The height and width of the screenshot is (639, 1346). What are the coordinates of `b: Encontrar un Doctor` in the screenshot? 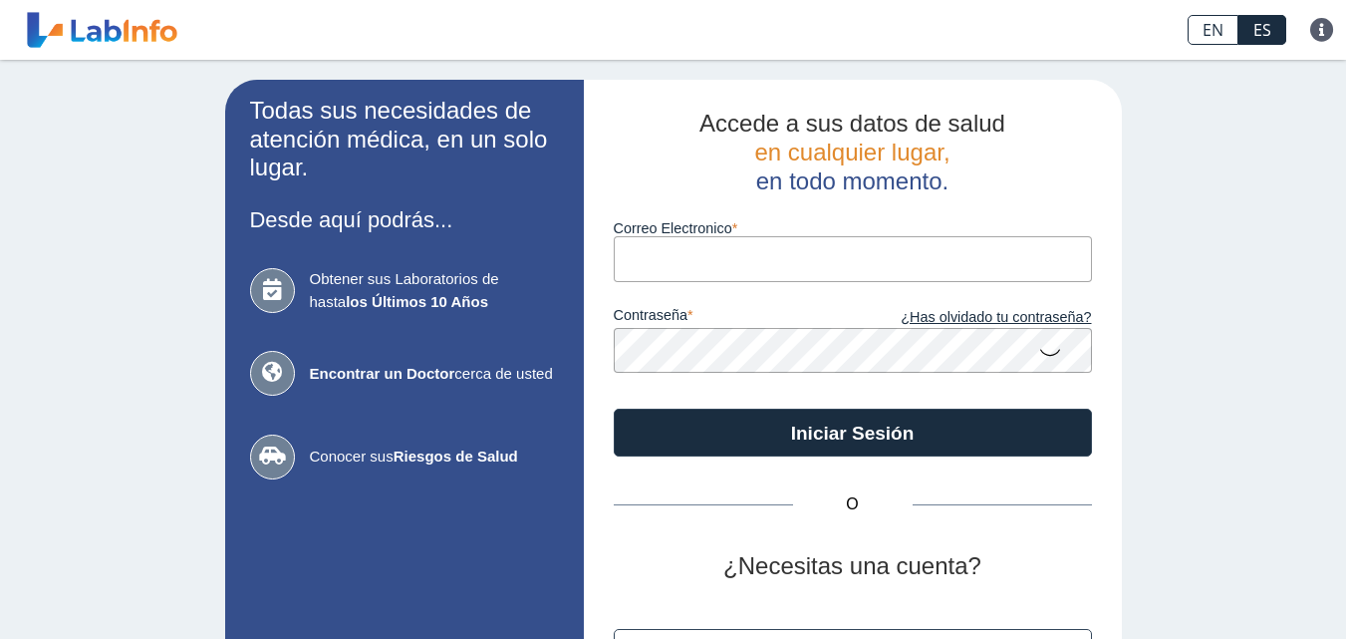 It's located at (383, 373).